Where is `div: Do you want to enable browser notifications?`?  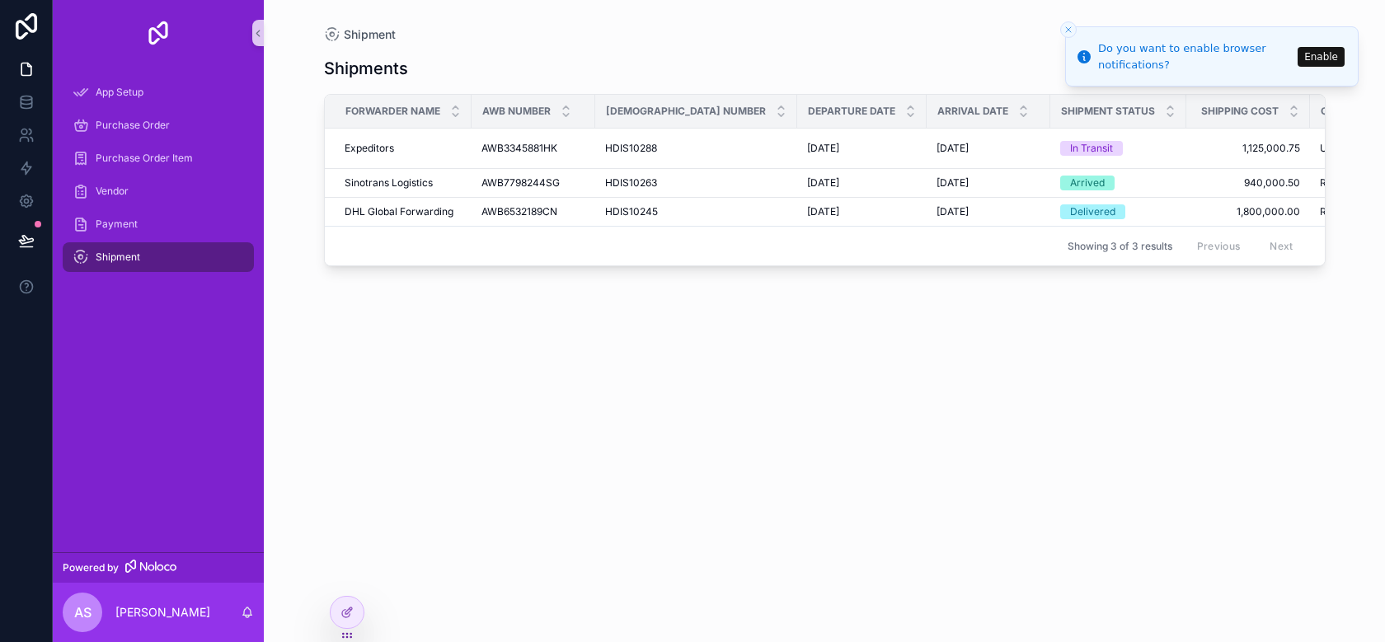
div: Do you want to enable browser notifications? is located at coordinates (1195, 56).